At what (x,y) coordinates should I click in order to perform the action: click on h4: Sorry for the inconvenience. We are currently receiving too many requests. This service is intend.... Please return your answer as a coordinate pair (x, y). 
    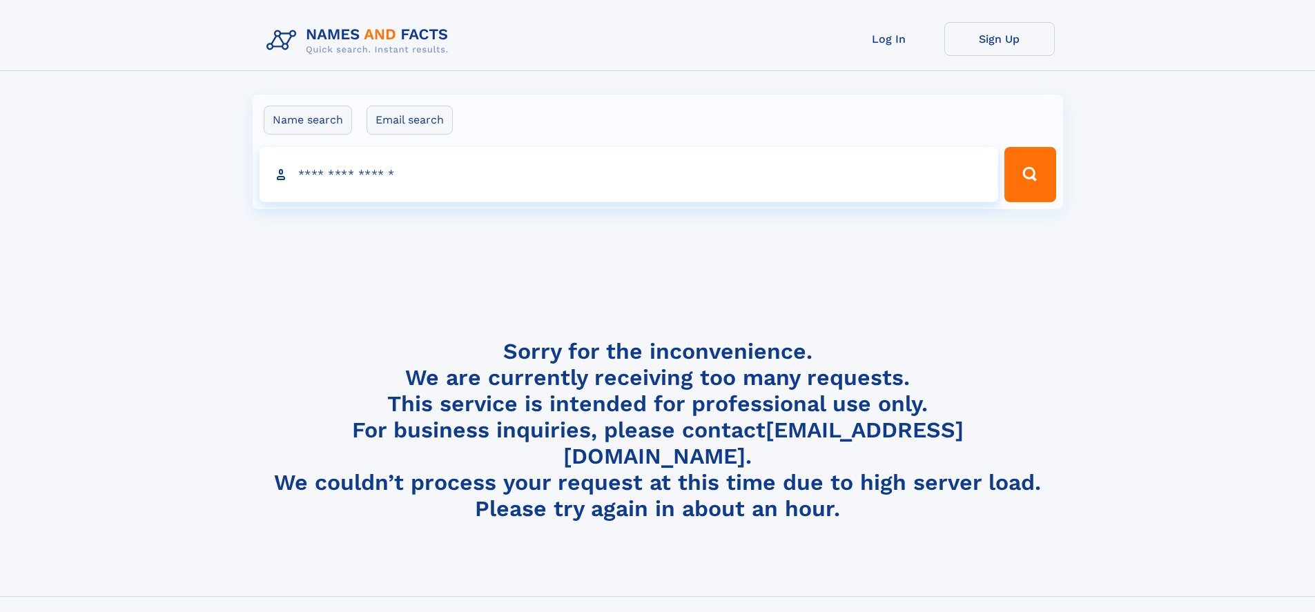
    Looking at the image, I should click on (658, 430).